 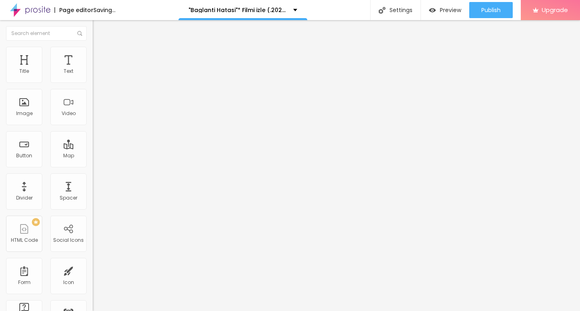 What do you see at coordinates (24, 198) in the screenshot?
I see `div: Divider` at bounding box center [24, 198].